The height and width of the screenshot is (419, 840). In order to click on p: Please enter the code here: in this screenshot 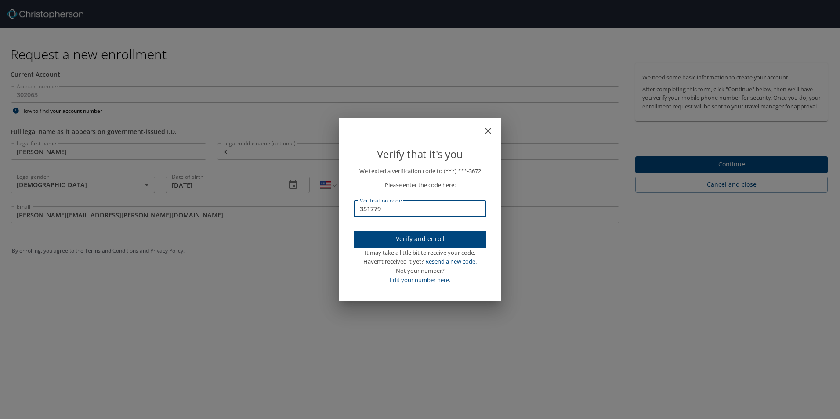, I will do `click(420, 185)`.